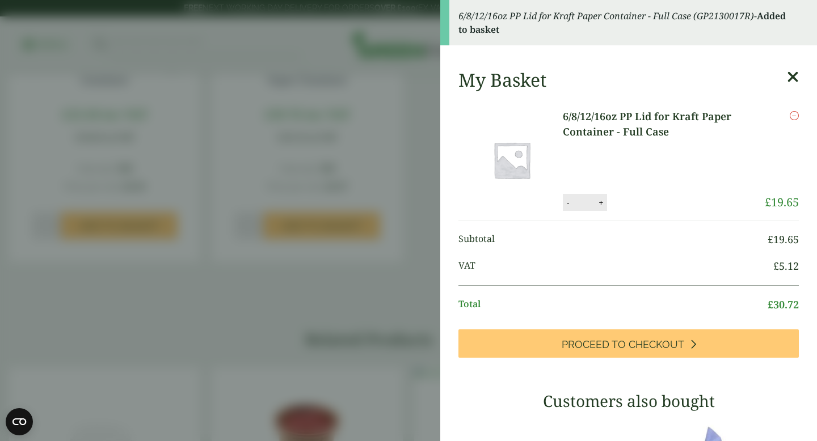 The height and width of the screenshot is (441, 817). I want to click on h2: My Basket, so click(502, 80).